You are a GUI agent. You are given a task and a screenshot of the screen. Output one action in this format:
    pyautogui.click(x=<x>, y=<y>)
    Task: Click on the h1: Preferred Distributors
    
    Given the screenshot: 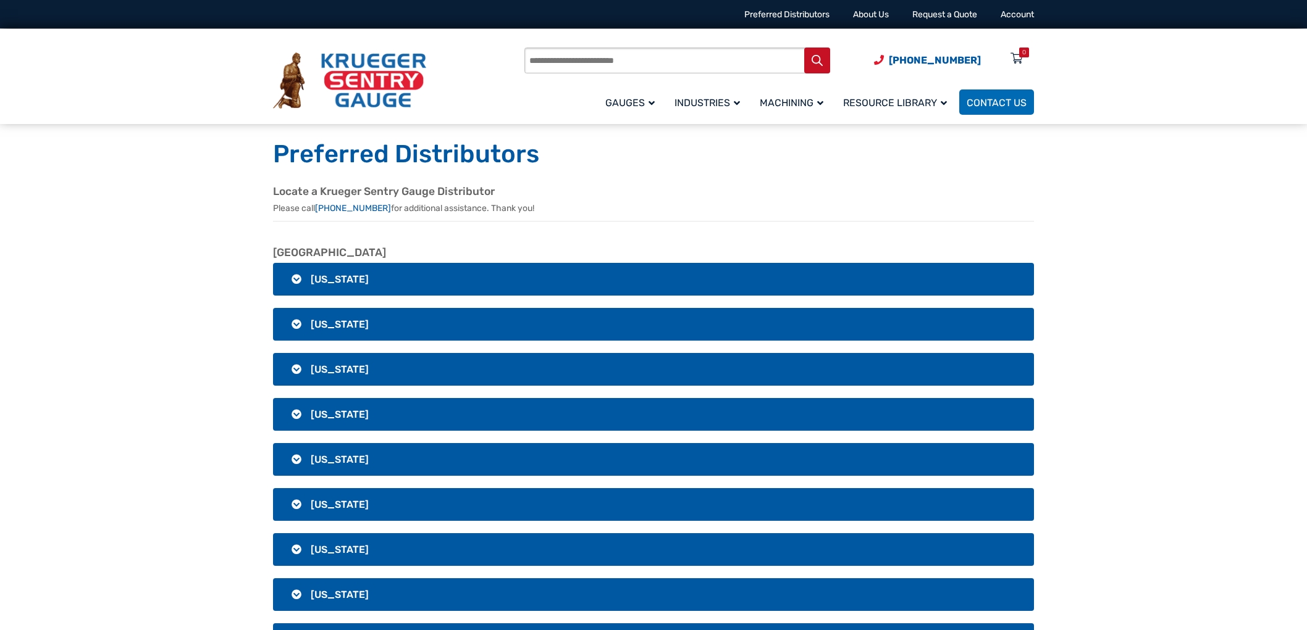 What is the action you would take?
    pyautogui.click(x=653, y=154)
    